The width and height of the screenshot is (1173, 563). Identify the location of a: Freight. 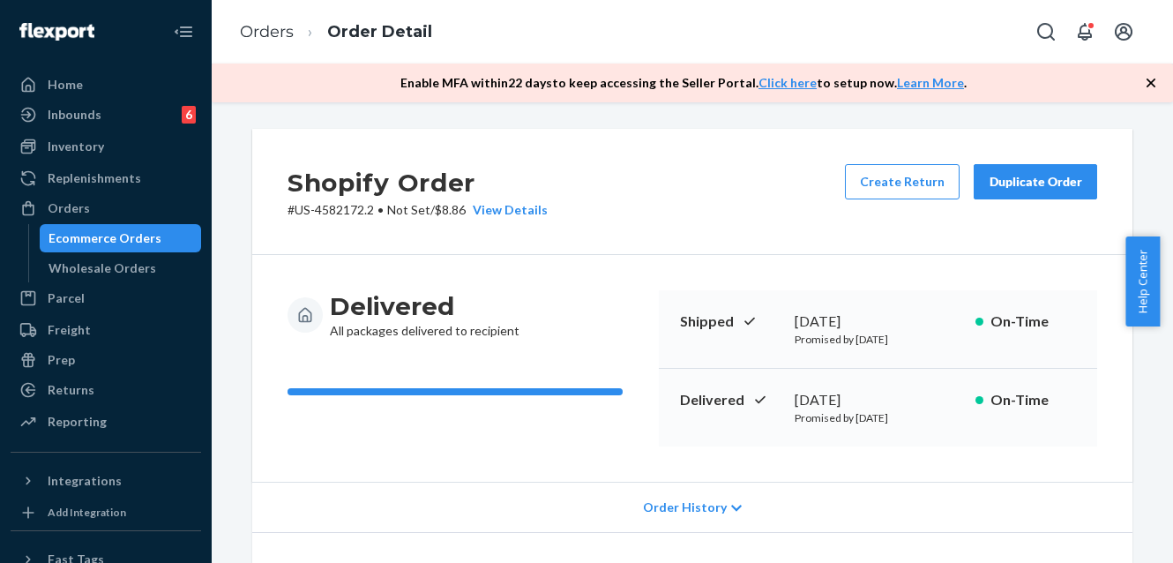
(106, 330).